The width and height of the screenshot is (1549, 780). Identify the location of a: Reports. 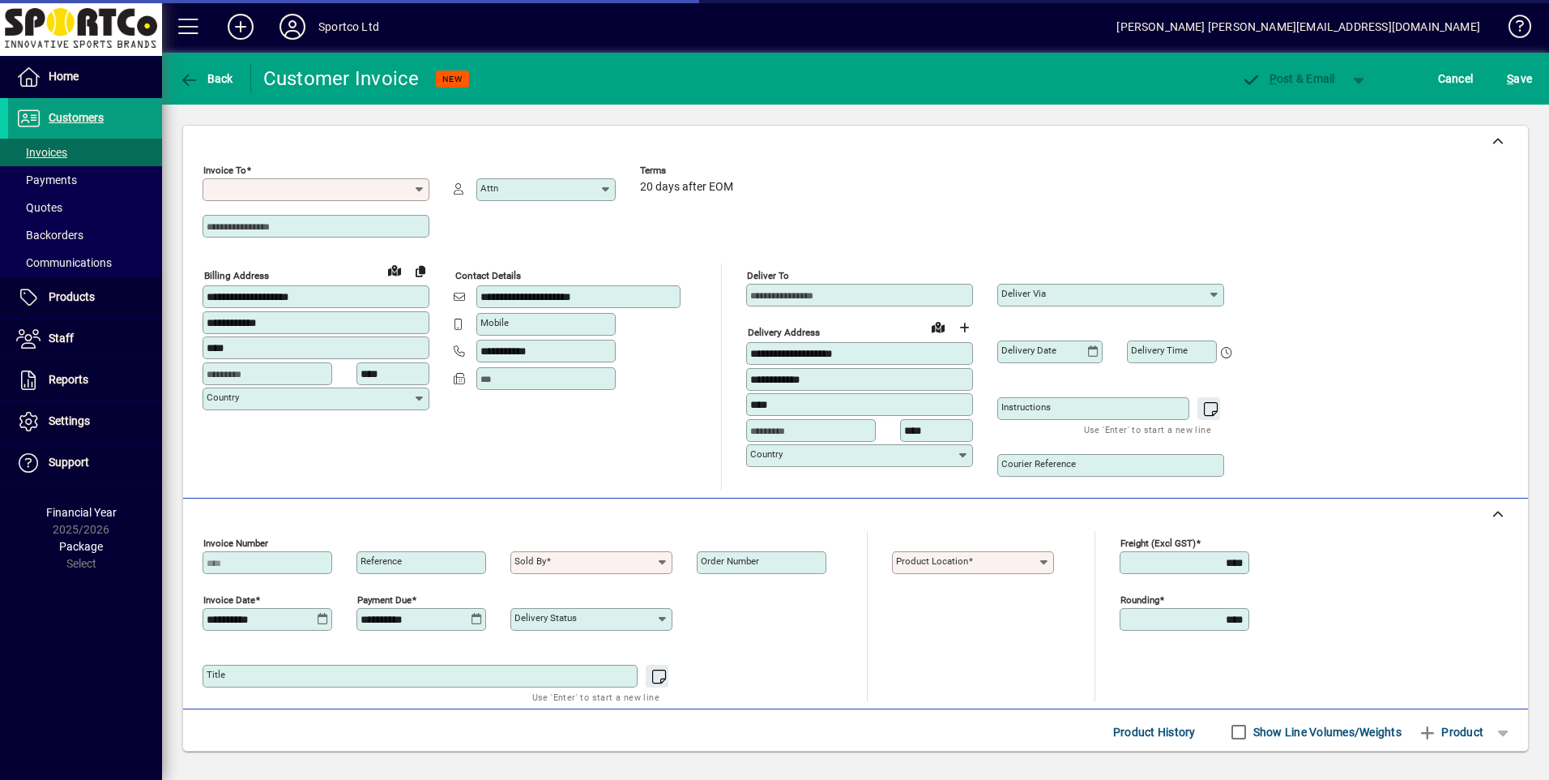
(85, 380).